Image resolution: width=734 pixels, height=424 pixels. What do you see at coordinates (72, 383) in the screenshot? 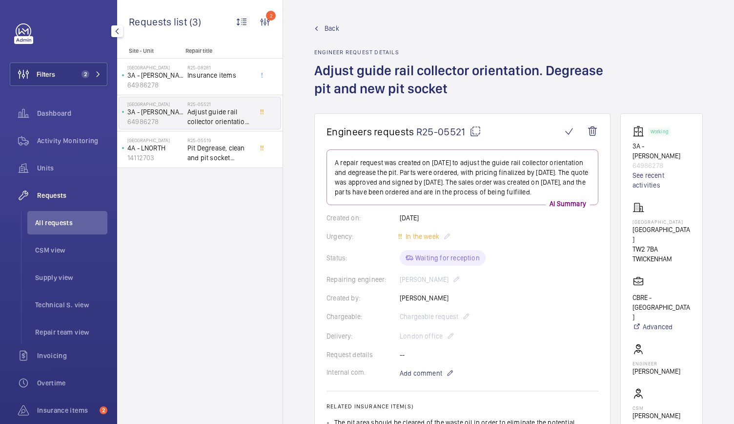
I see `span: Overtime` at bounding box center [72, 383].